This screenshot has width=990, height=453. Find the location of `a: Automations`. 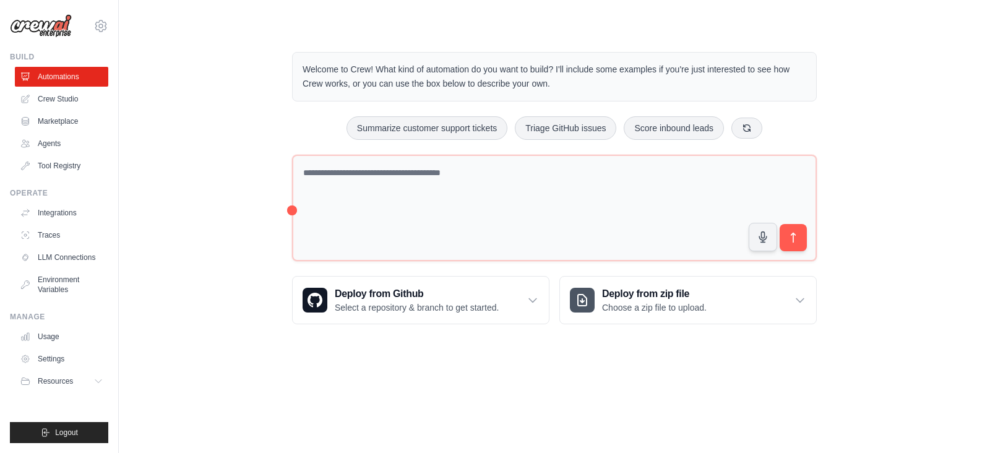

a: Automations is located at coordinates (61, 77).